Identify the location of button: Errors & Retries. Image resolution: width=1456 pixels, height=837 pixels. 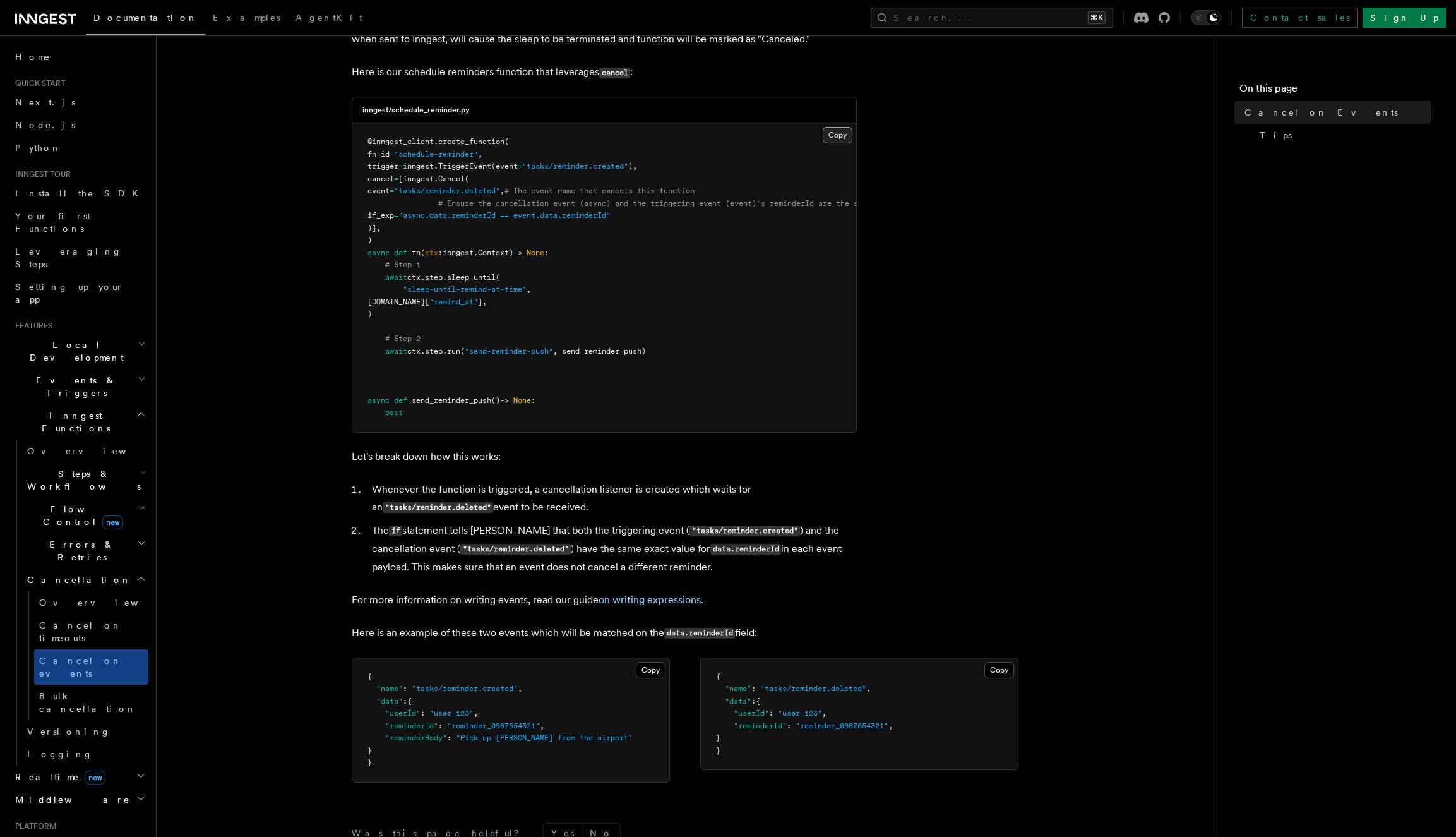
(86, 551).